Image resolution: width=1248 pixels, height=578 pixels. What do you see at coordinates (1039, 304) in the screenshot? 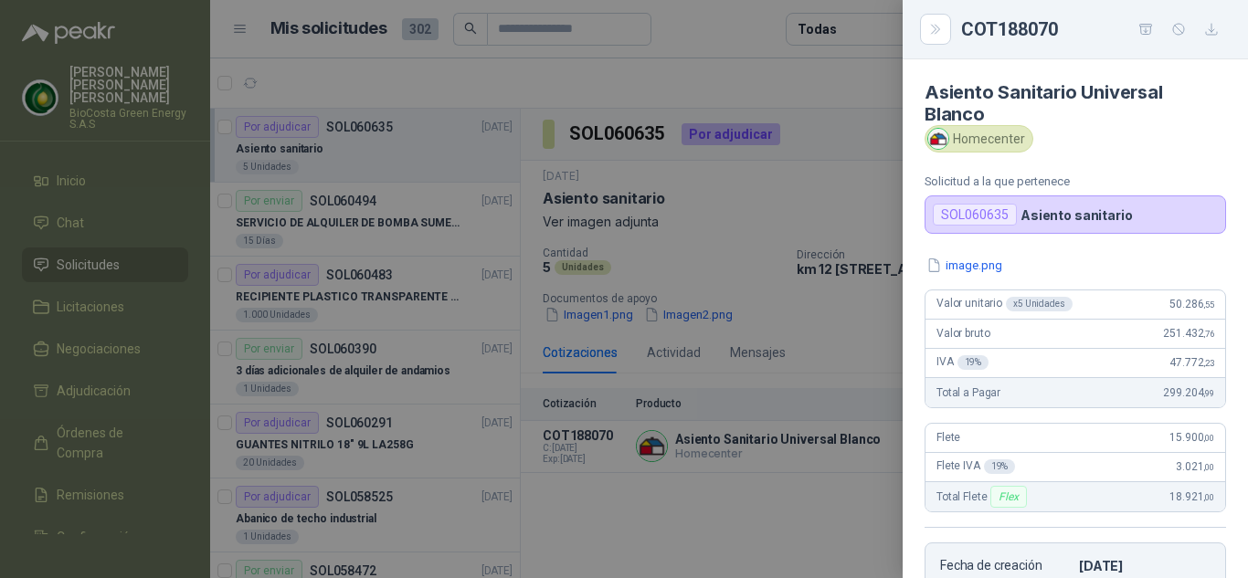
I see `div: x 5 Unidades` at bounding box center [1039, 304].